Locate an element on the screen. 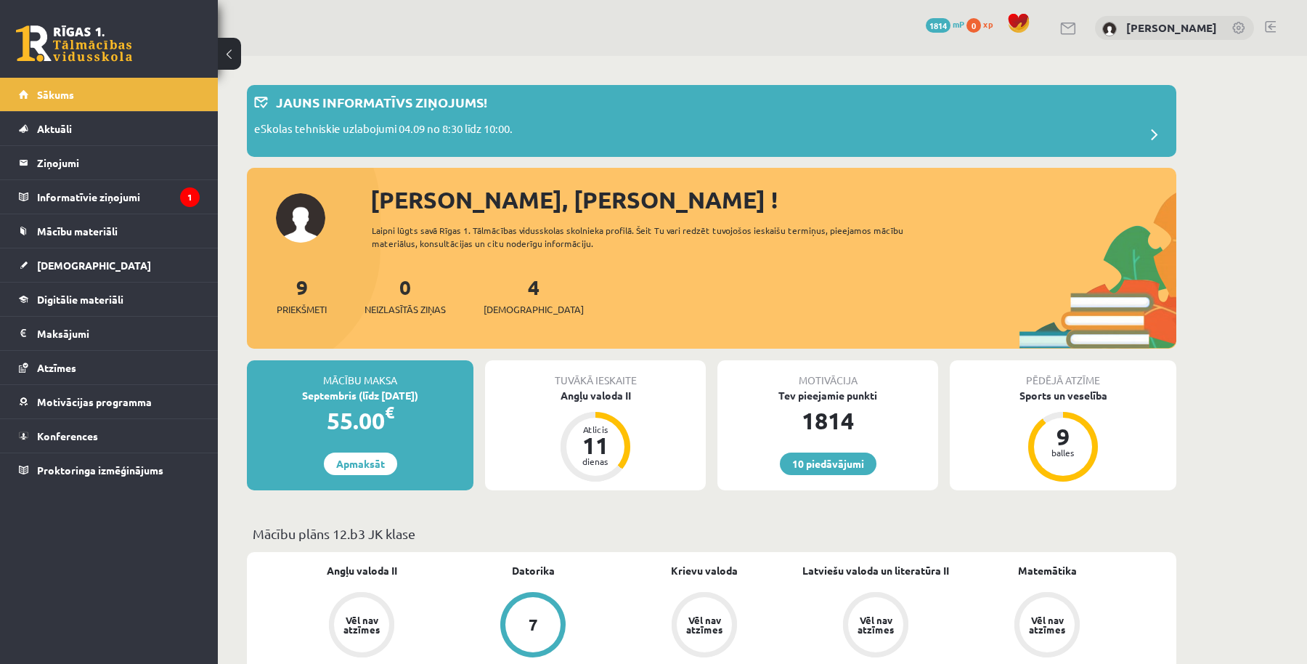 The width and height of the screenshot is (1307, 664). div: 1814 is located at coordinates (828, 420).